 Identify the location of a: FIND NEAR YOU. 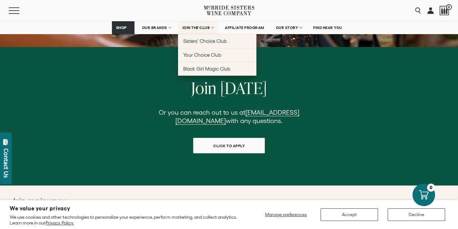
(328, 28).